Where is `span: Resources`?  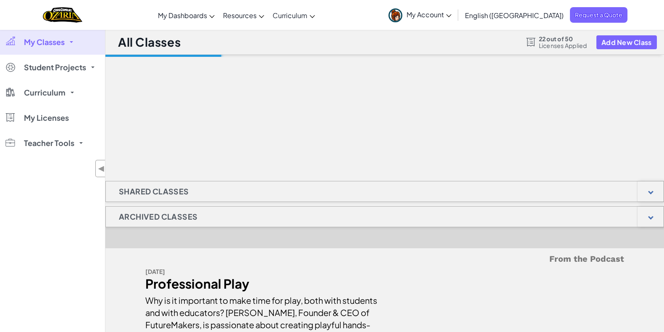
span: Resources is located at coordinates (240, 15).